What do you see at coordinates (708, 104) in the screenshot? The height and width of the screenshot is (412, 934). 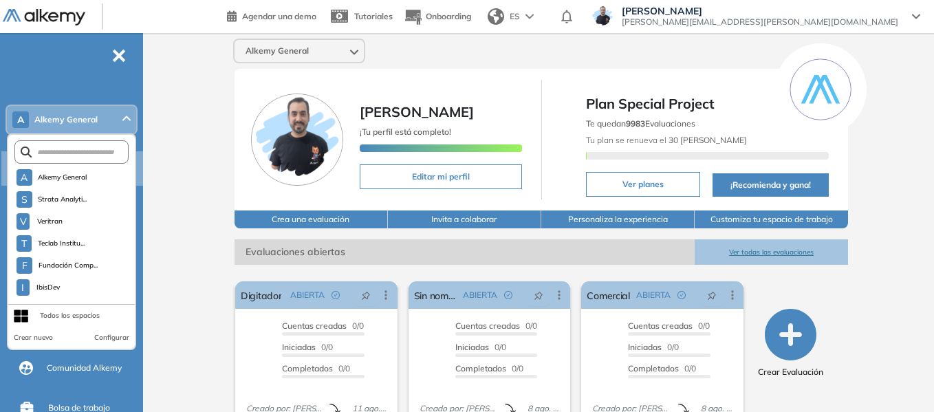 I see `span: Plan Special Project` at bounding box center [708, 104].